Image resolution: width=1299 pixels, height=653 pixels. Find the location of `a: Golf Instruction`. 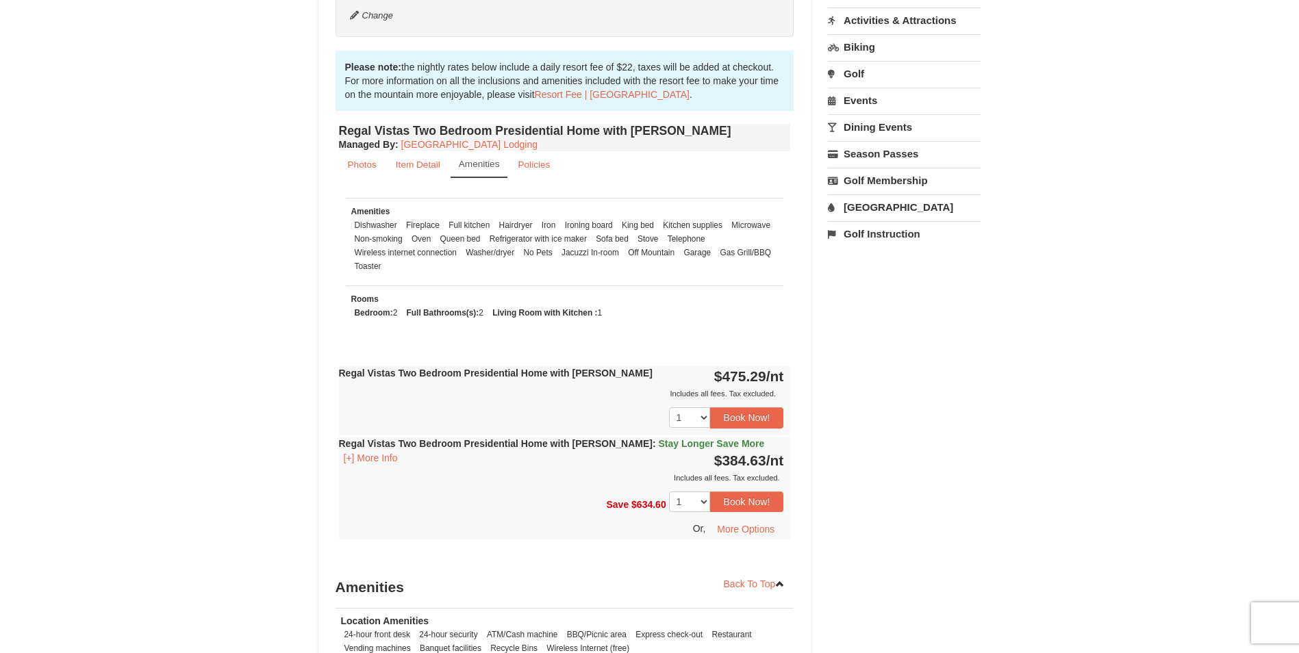

a: Golf Instruction is located at coordinates (904, 233).